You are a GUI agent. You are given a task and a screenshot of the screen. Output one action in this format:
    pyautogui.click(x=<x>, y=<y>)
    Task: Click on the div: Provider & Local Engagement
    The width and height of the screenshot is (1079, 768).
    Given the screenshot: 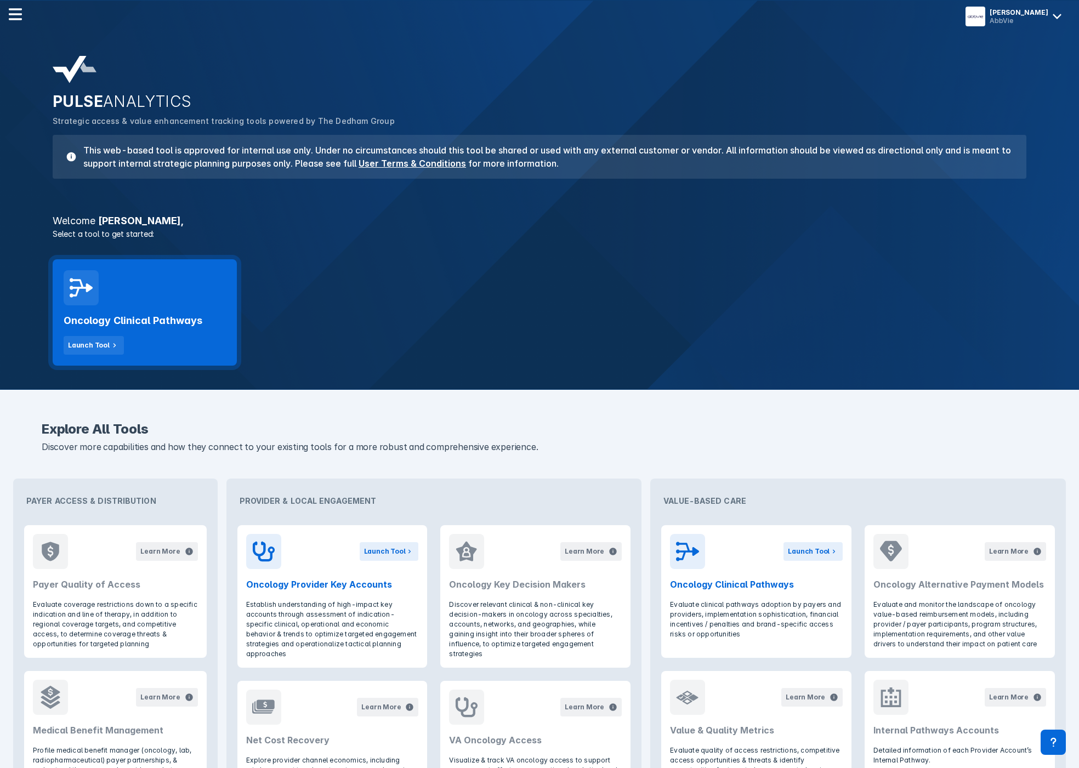 What is the action you would take?
    pyautogui.click(x=434, y=501)
    